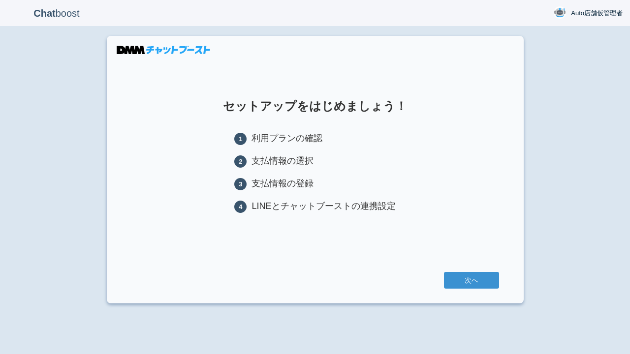  What do you see at coordinates (314, 207) in the screenshot?
I see `li: LINEとチャットブーストの連携設定` at bounding box center [314, 207].